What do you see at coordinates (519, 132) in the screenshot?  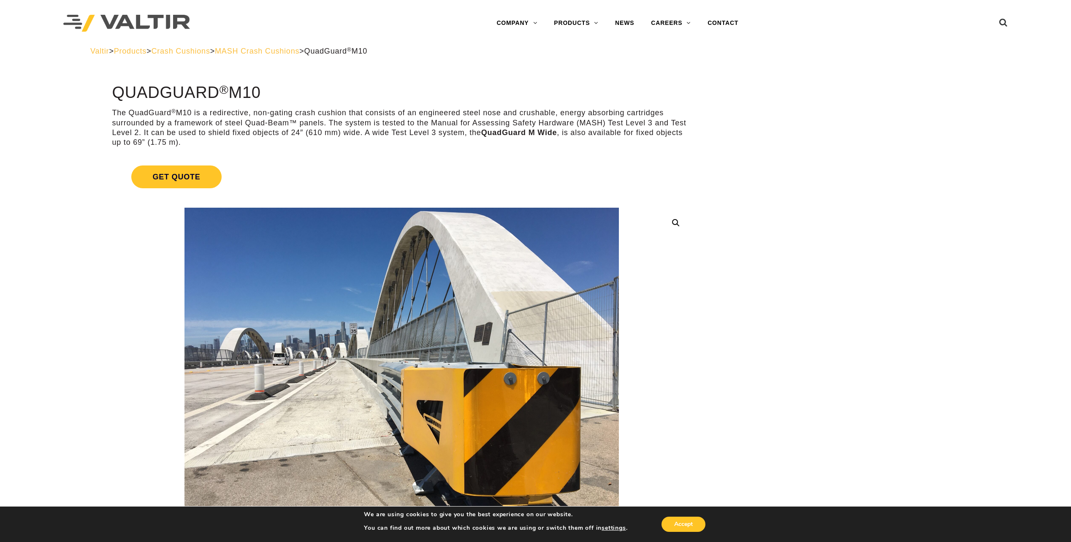 I see `strong: QuadGuard M Wide` at bounding box center [519, 132].